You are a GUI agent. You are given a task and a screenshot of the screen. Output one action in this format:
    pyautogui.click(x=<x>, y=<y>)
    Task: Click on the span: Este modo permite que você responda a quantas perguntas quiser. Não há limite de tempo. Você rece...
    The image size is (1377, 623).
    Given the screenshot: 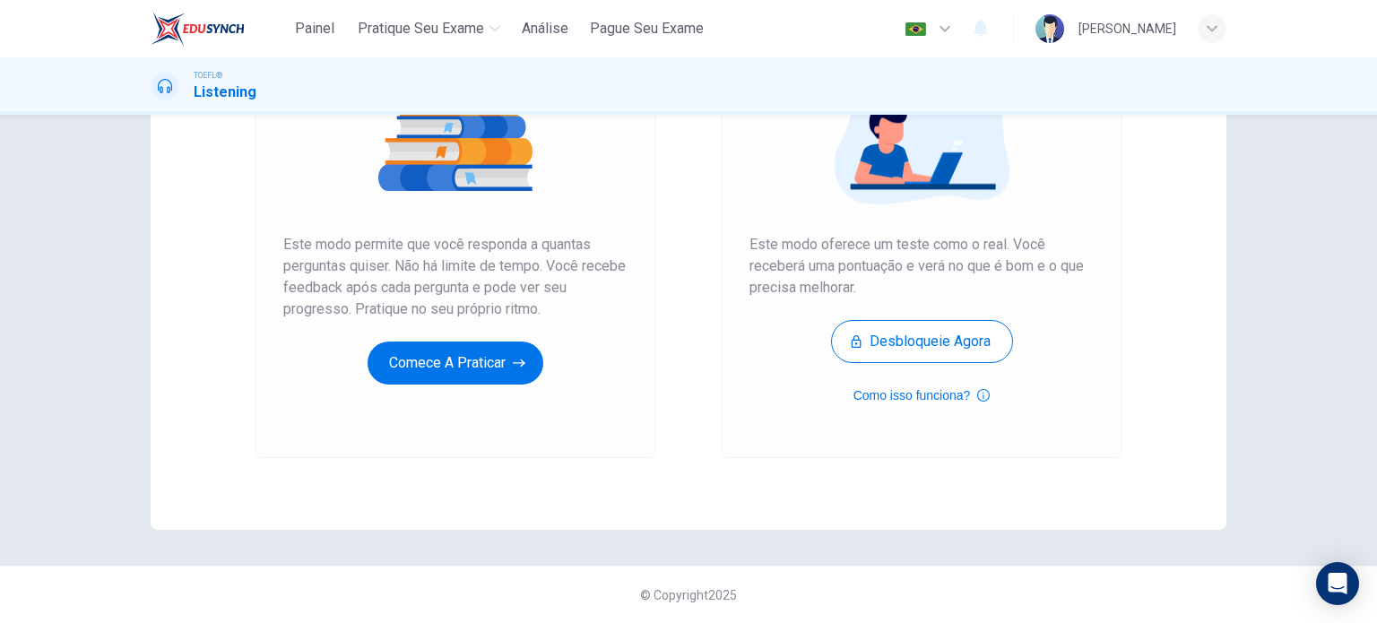 What is the action you would take?
    pyautogui.click(x=455, y=277)
    